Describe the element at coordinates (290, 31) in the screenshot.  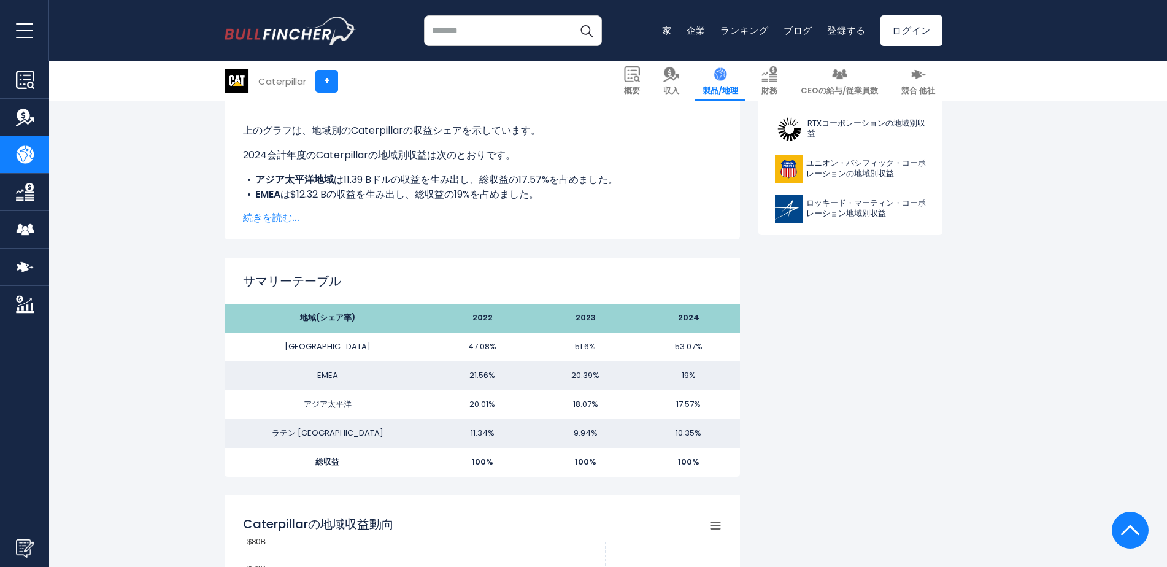
I see `a: ホームページへ` at that location.